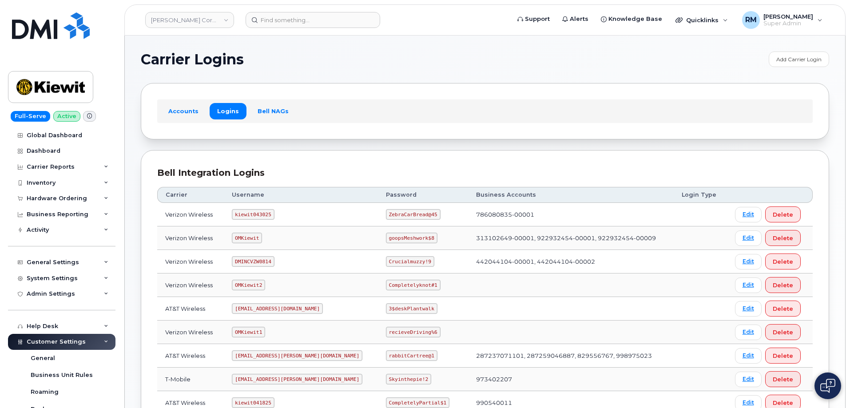 This screenshot has height=408, width=850. I want to click on code: 3$deskPlantwalk, so click(412, 309).